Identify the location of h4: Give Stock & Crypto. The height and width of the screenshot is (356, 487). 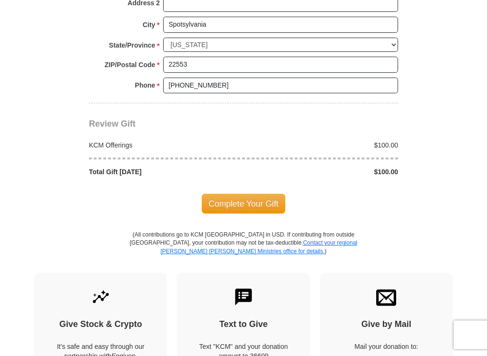
(100, 325).